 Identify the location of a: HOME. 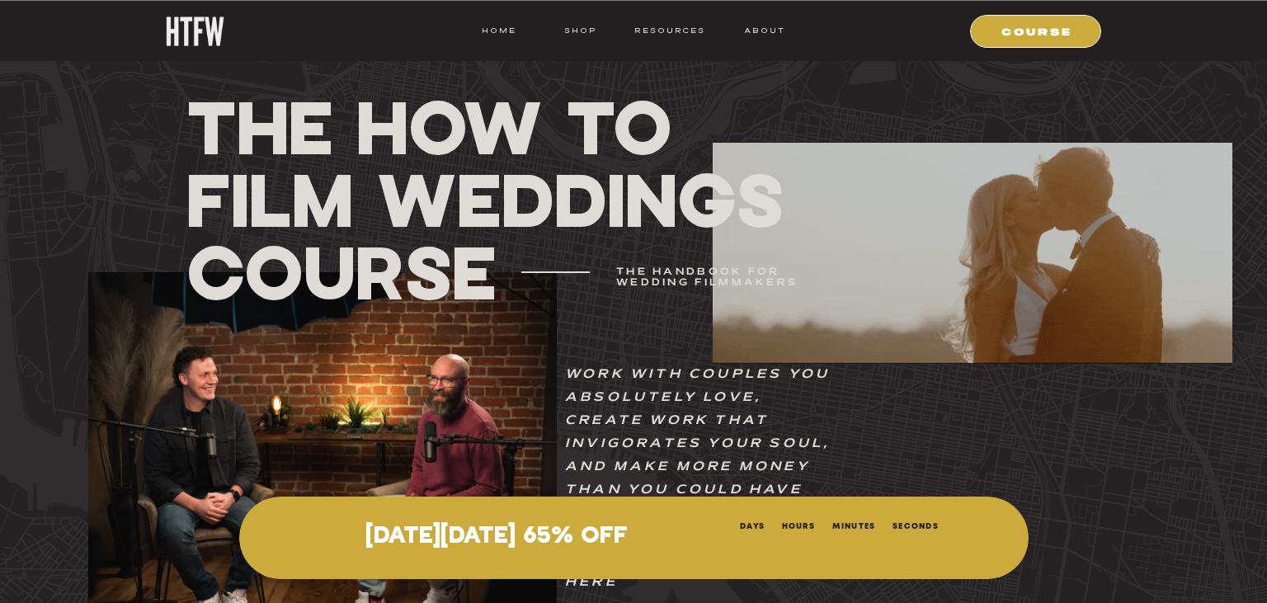
(499, 31).